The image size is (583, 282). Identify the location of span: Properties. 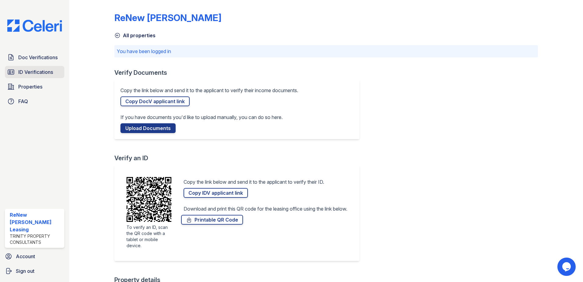
(30, 87).